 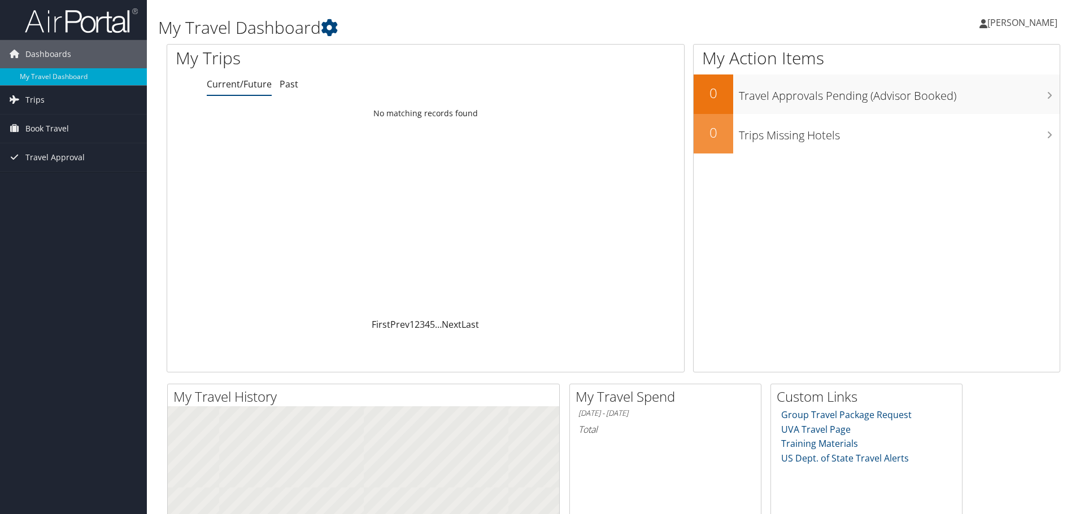 I want to click on td: No matching records found, so click(x=425, y=114).